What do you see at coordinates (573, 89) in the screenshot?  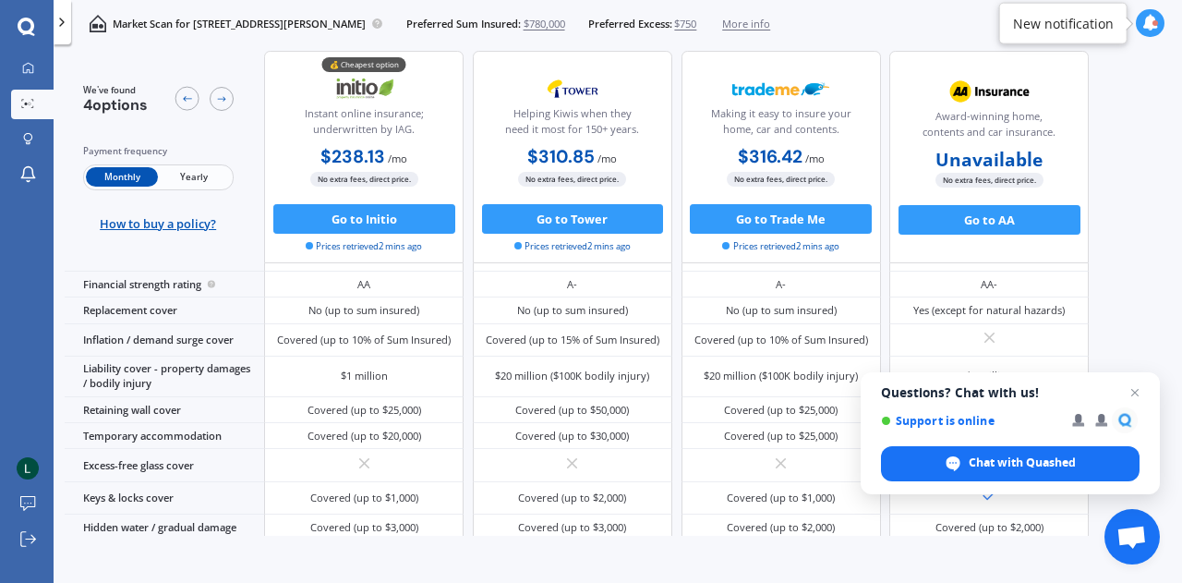 I see `img: Tower.webp` at bounding box center [573, 89].